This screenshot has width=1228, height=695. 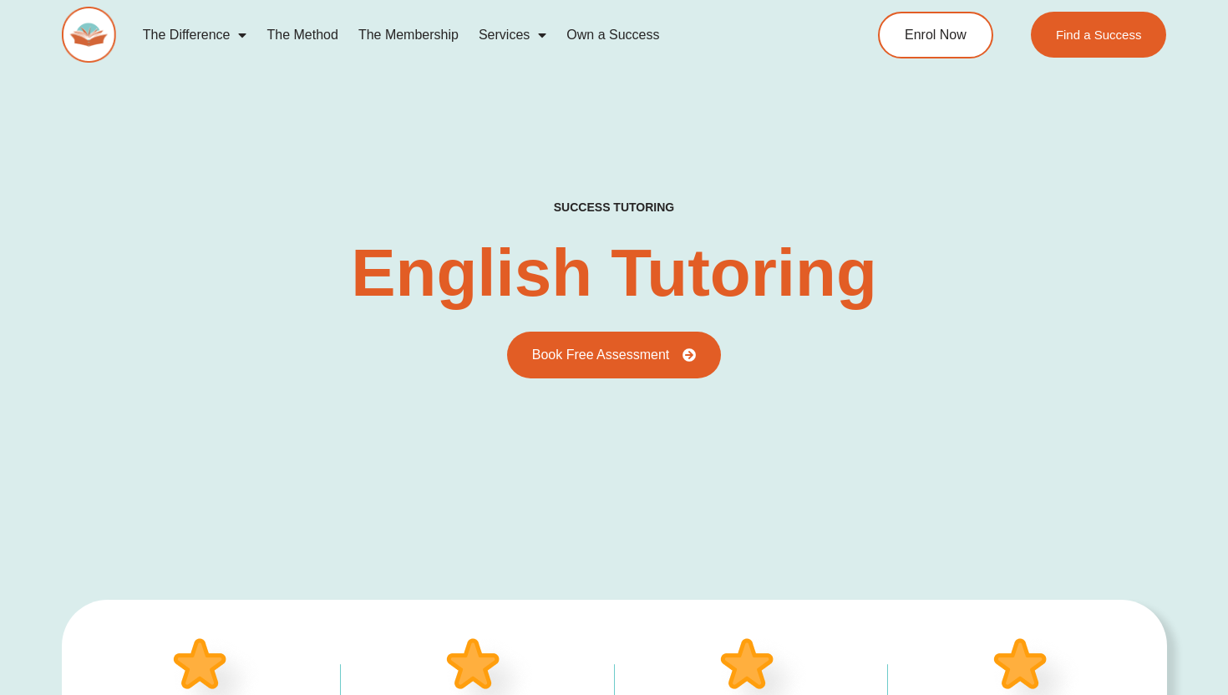 I want to click on a: Own a Success, so click(x=612, y=35).